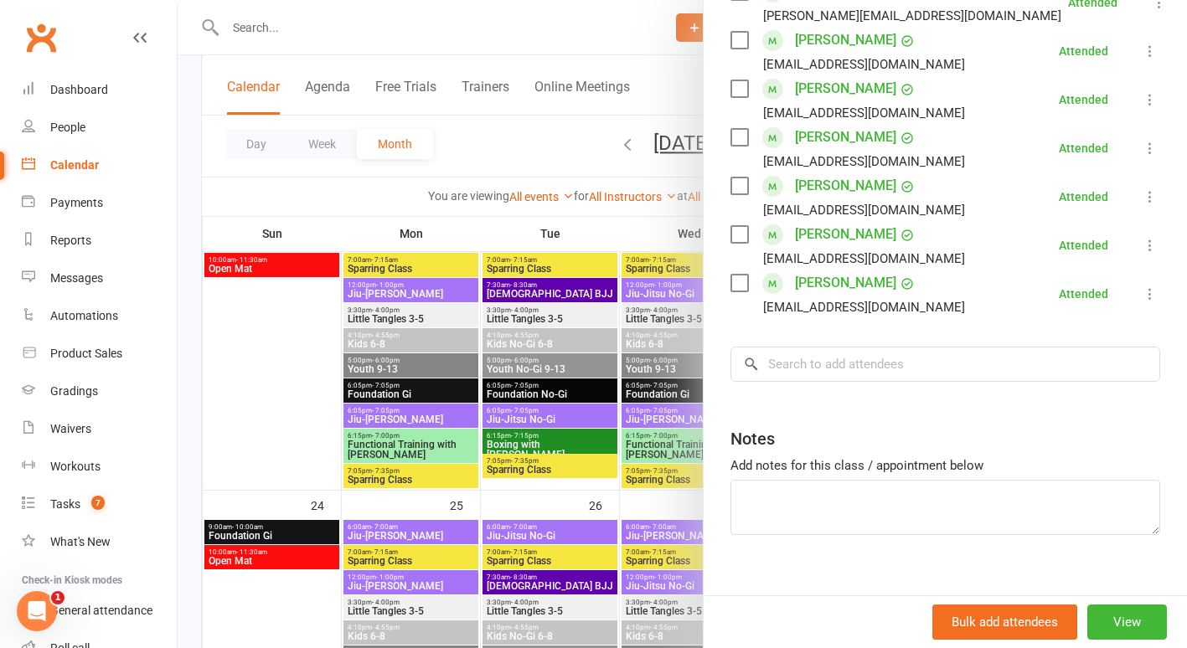 This screenshot has height=648, width=1187. Describe the element at coordinates (75, 165) in the screenshot. I see `div: Calendar` at that location.